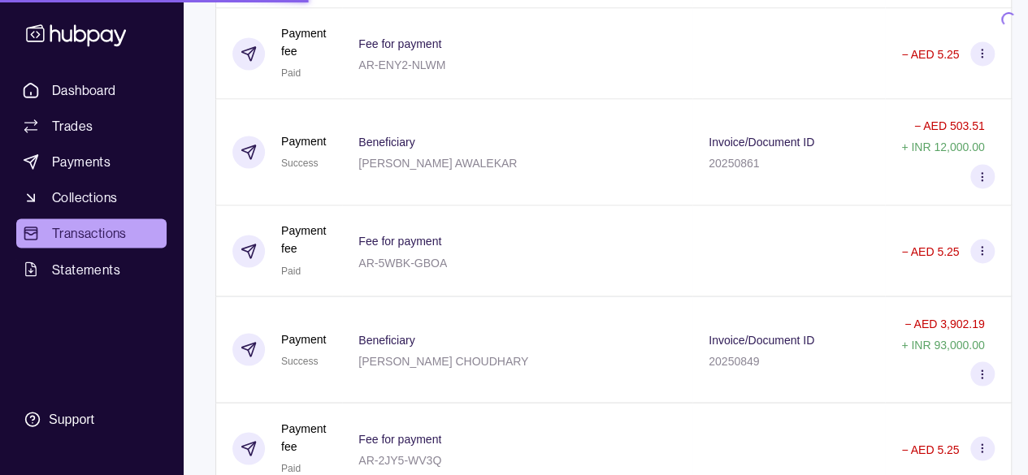  Describe the element at coordinates (949, 126) in the screenshot. I see `p: − AED 503.51` at that location.